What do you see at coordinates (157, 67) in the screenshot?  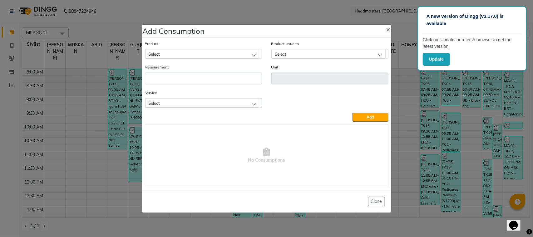 I see `label: Measurement` at bounding box center [157, 67].